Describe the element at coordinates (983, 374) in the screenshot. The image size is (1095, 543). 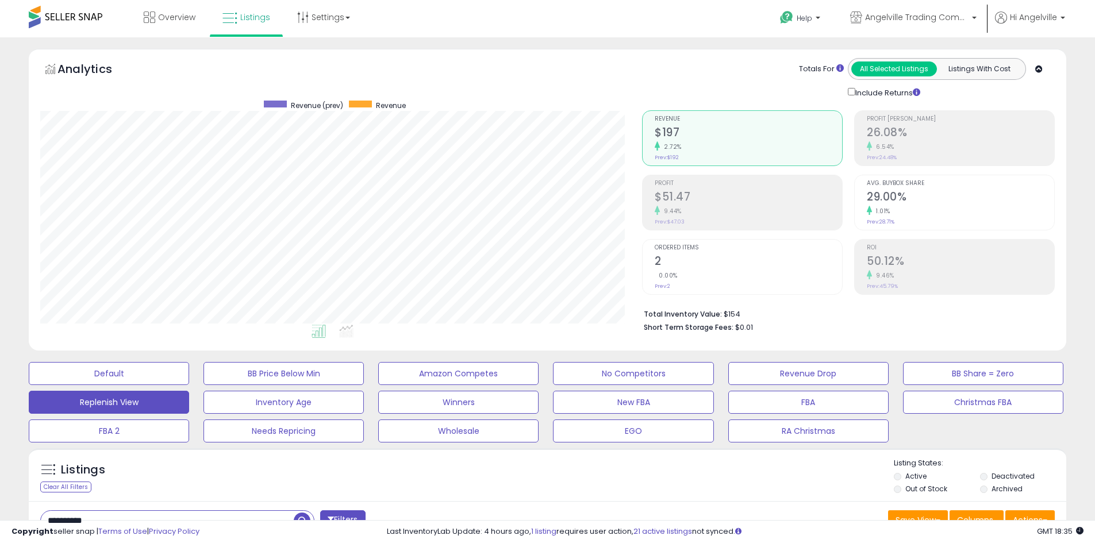
I see `button: BB Share = Zero` at that location.